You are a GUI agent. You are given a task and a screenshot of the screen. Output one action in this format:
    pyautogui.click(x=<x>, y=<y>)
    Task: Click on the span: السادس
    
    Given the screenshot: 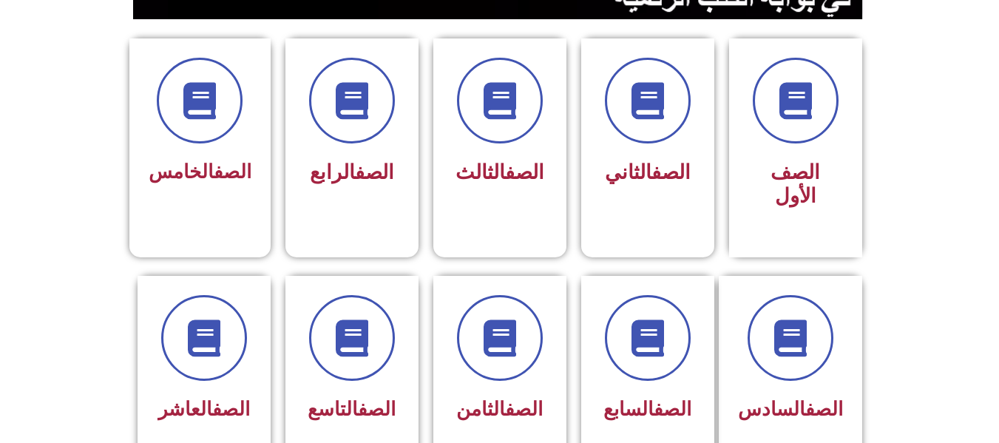 What is the action you would take?
    pyautogui.click(x=790, y=409)
    